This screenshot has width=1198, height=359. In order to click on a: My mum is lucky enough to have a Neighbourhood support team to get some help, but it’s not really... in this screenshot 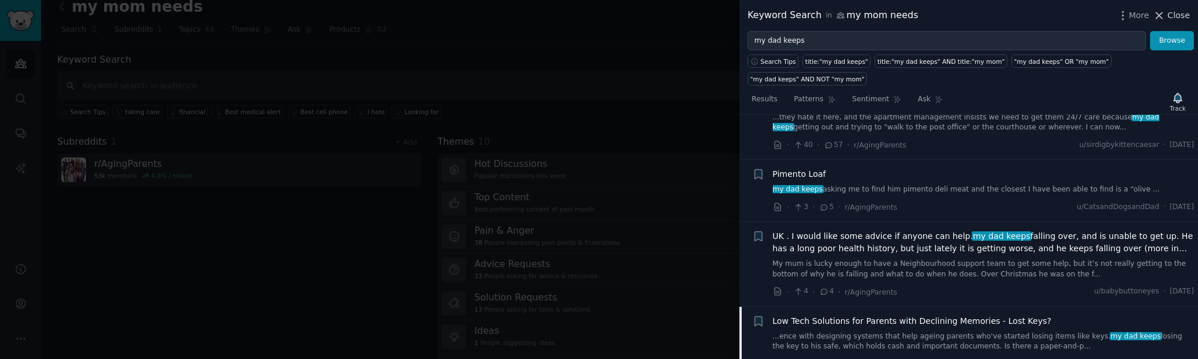, I will do `click(983, 268)`.